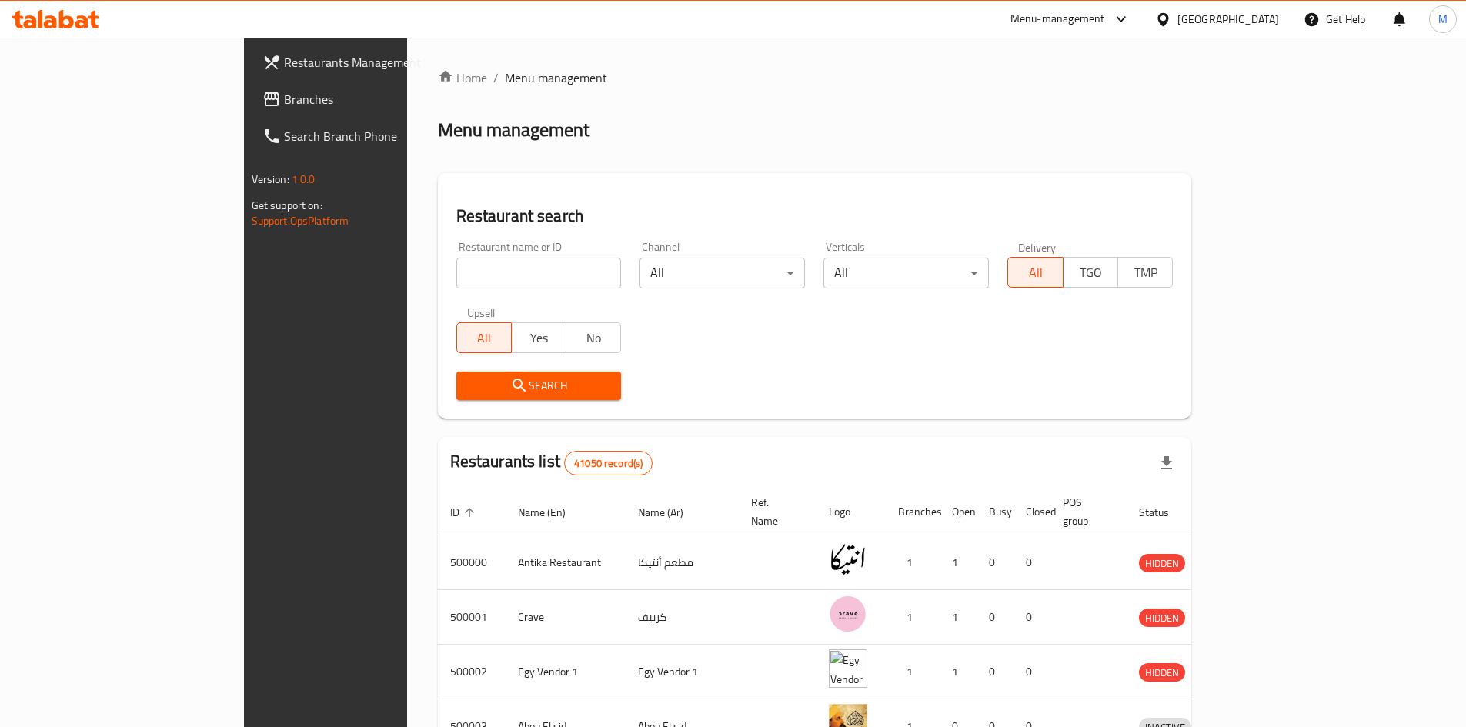 Image resolution: width=1466 pixels, height=727 pixels. Describe the element at coordinates (566, 562) in the screenshot. I see `td: Antika Restaurant` at that location.